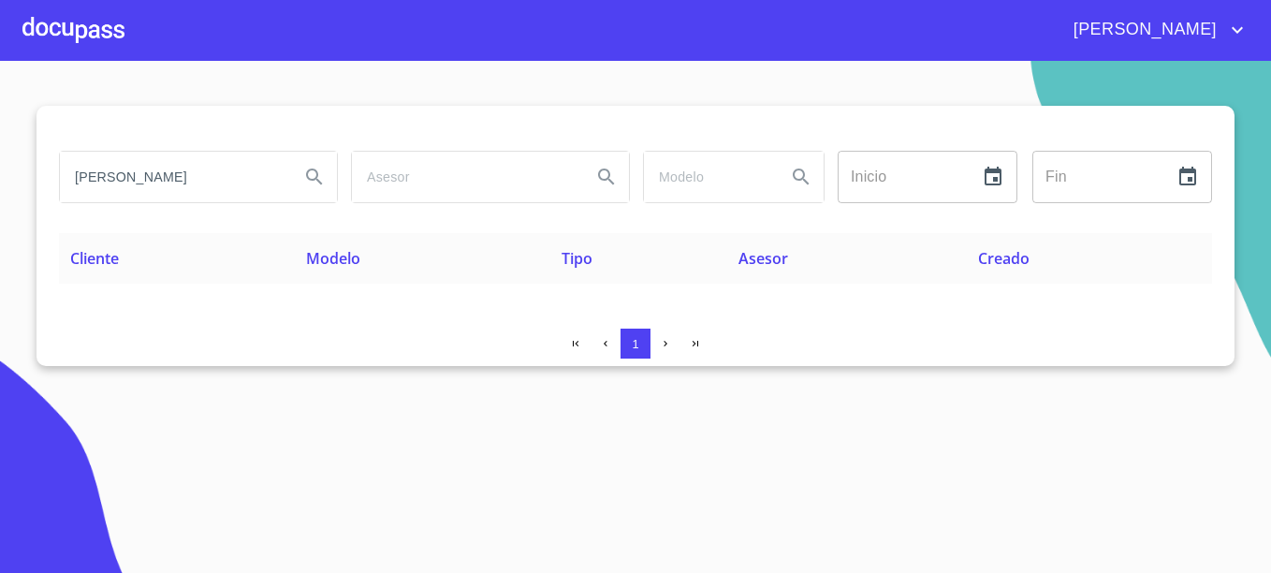 Image resolution: width=1271 pixels, height=573 pixels. Describe the element at coordinates (636, 344) in the screenshot. I see `button: 1` at that location.